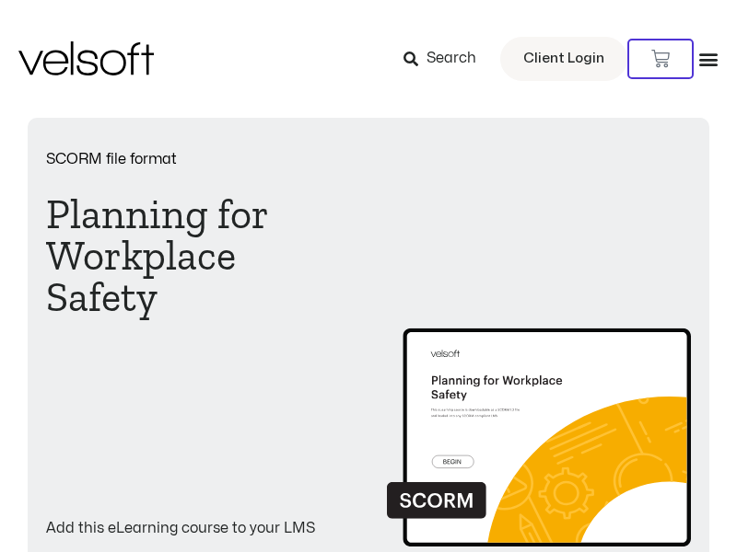 This screenshot has width=737, height=552. I want to click on a: Search, so click(446, 59).